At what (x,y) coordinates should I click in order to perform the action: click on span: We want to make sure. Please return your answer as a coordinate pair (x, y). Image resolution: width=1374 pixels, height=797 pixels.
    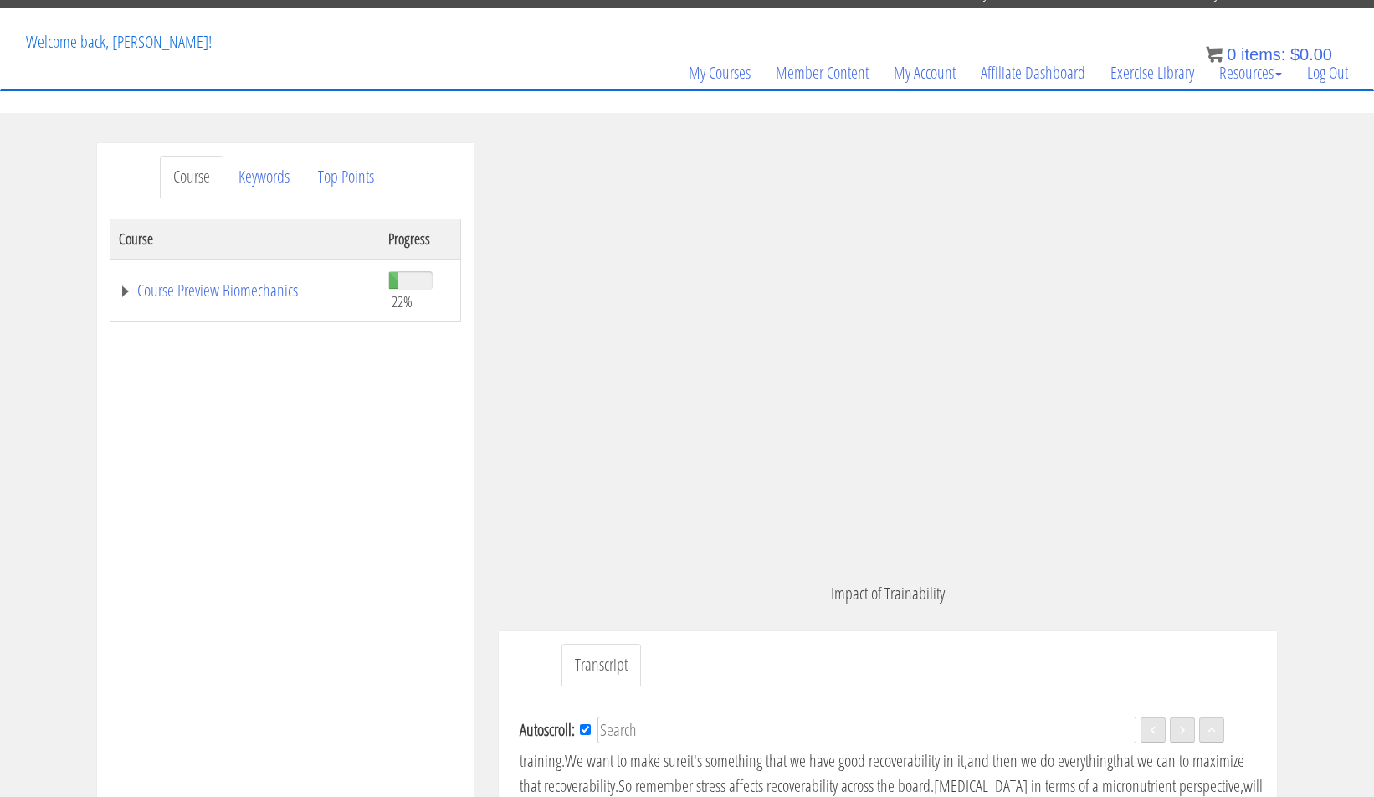
    Looking at the image, I should click on (626, 760).